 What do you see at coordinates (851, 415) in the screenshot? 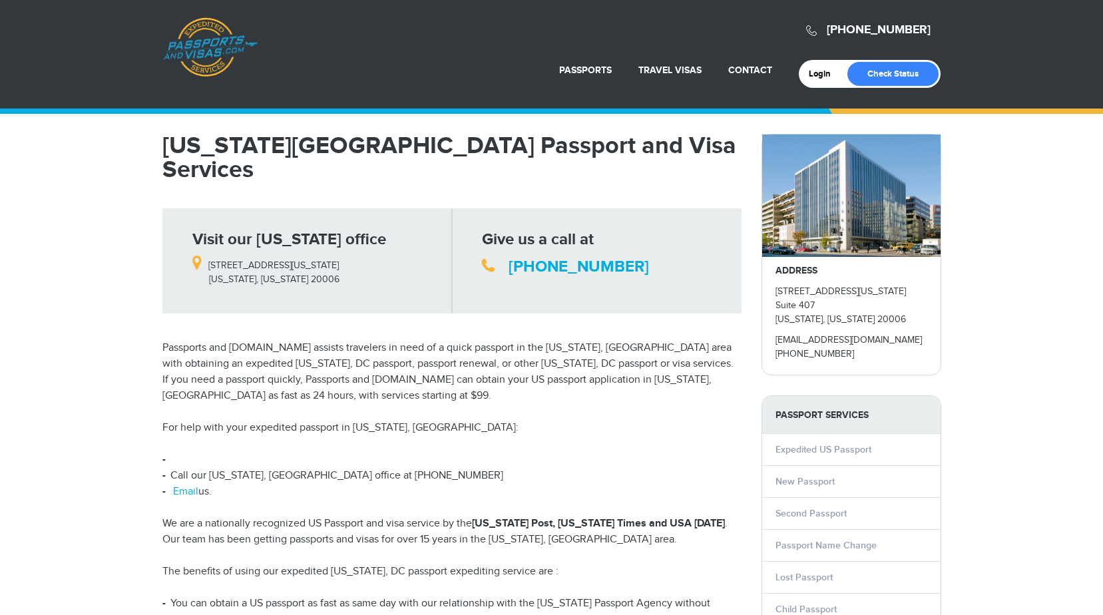
I see `strong: PASSPORT SERVICES` at bounding box center [851, 415].